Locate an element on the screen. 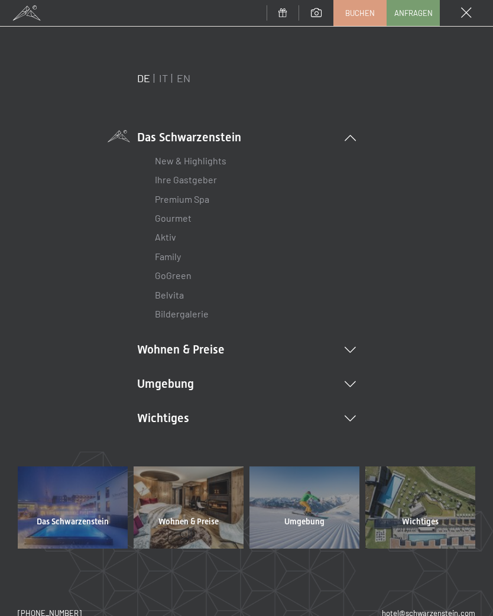 The height and width of the screenshot is (616, 493). a: Gourmet is located at coordinates (173, 218).